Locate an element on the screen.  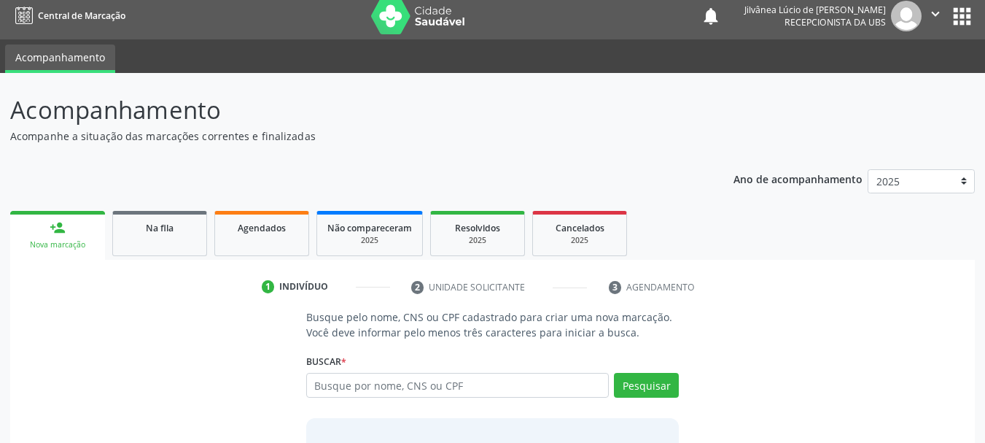
span: Não compareceram is located at coordinates (370, 228).